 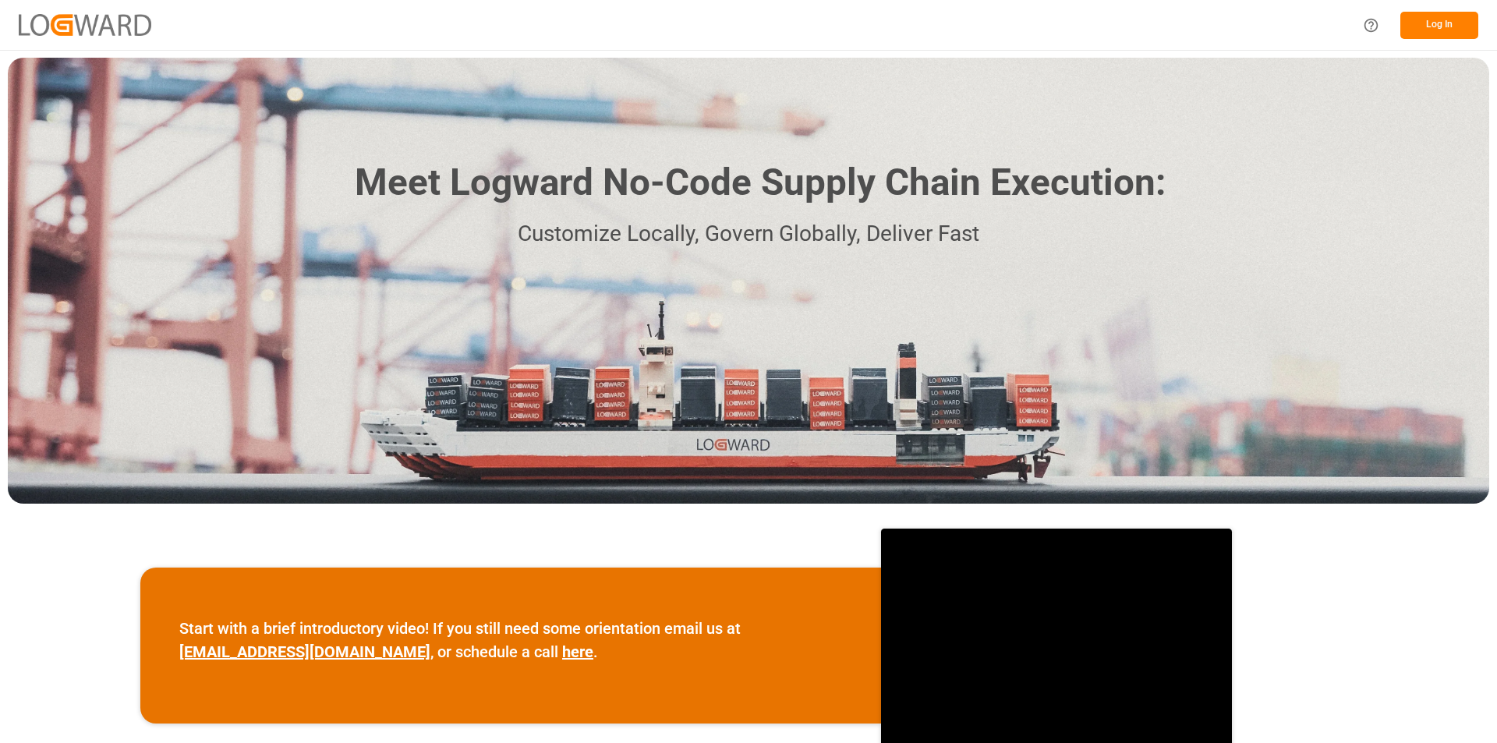 What do you see at coordinates (749, 234) in the screenshot?
I see `p: Customize Locally, Govern Globally, Deliver Fast` at bounding box center [749, 234].